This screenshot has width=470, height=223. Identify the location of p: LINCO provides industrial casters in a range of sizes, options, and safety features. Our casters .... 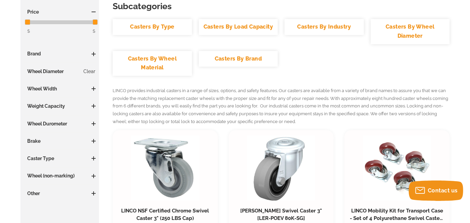
(281, 107).